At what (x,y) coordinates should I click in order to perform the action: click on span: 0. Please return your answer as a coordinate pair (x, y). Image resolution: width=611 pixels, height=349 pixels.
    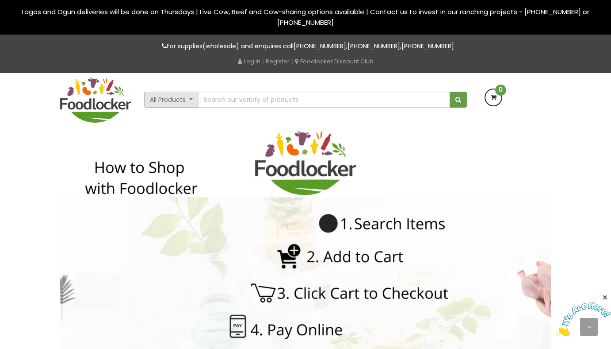
    Looking at the image, I should click on (501, 90).